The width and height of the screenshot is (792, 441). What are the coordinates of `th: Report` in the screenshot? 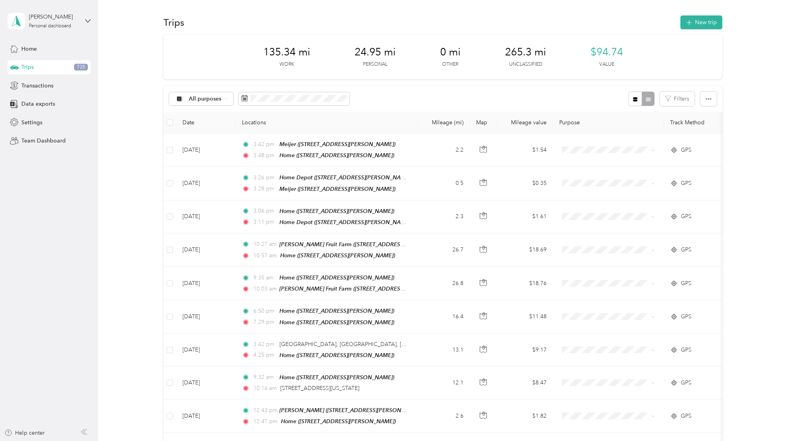 It's located at (755, 122).